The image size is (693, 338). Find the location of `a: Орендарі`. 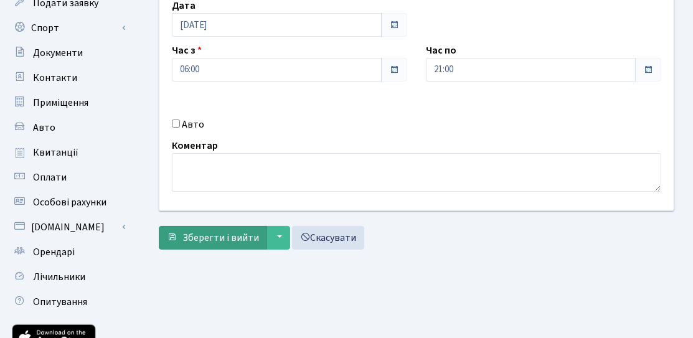

a: Орендарі is located at coordinates (69, 252).